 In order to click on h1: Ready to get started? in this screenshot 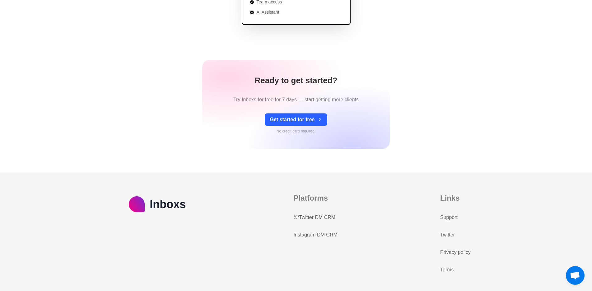, I will do `click(296, 80)`.